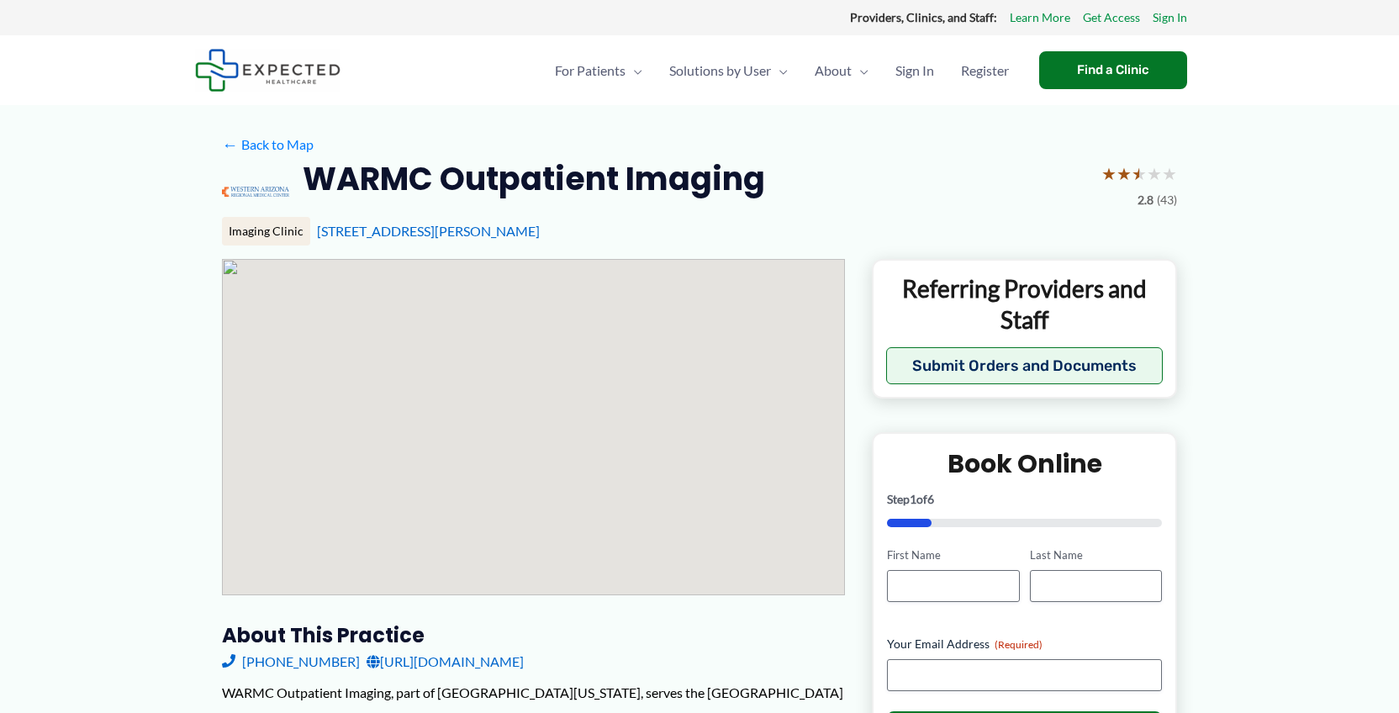  What do you see at coordinates (782, 71) in the screenshot?
I see `nav: Primary Site Navigation` at bounding box center [782, 71].